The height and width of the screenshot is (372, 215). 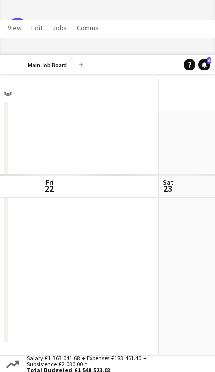 What do you see at coordinates (88, 28) in the screenshot?
I see `span: Comms` at bounding box center [88, 28].